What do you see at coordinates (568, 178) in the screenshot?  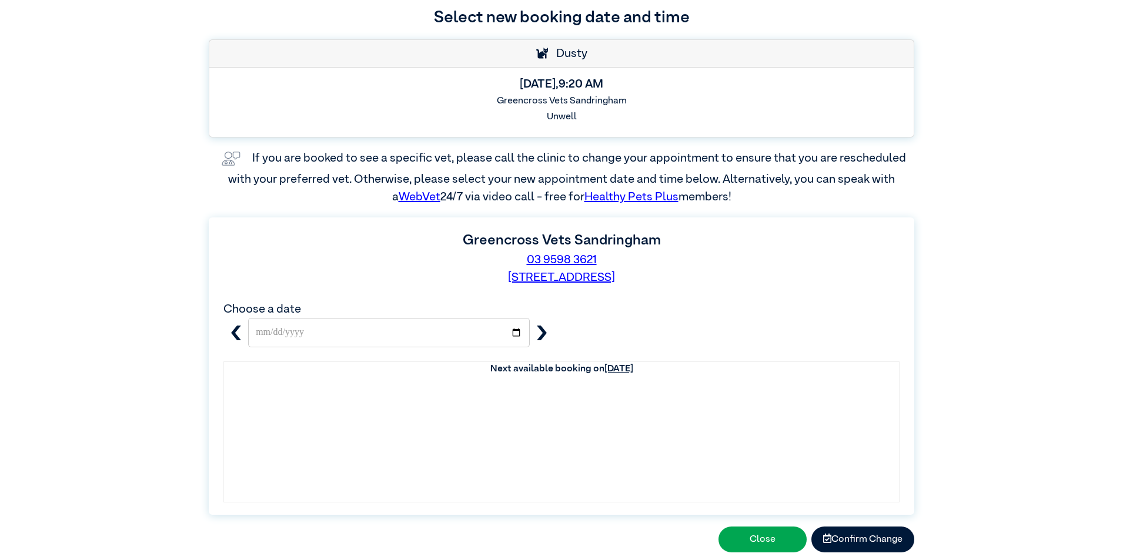 I see `label: If you are booked to see a specific vet, please call the clinic to change your appointment to ens...` at bounding box center [568, 178].